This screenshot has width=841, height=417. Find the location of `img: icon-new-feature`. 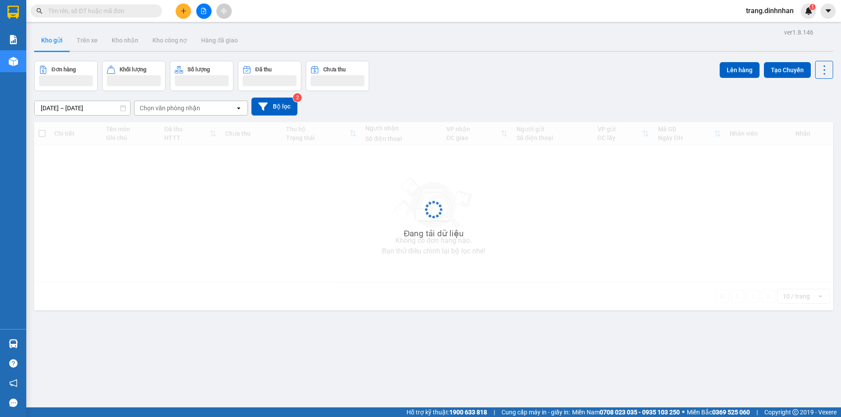

img: icon-new-feature is located at coordinates (809, 11).